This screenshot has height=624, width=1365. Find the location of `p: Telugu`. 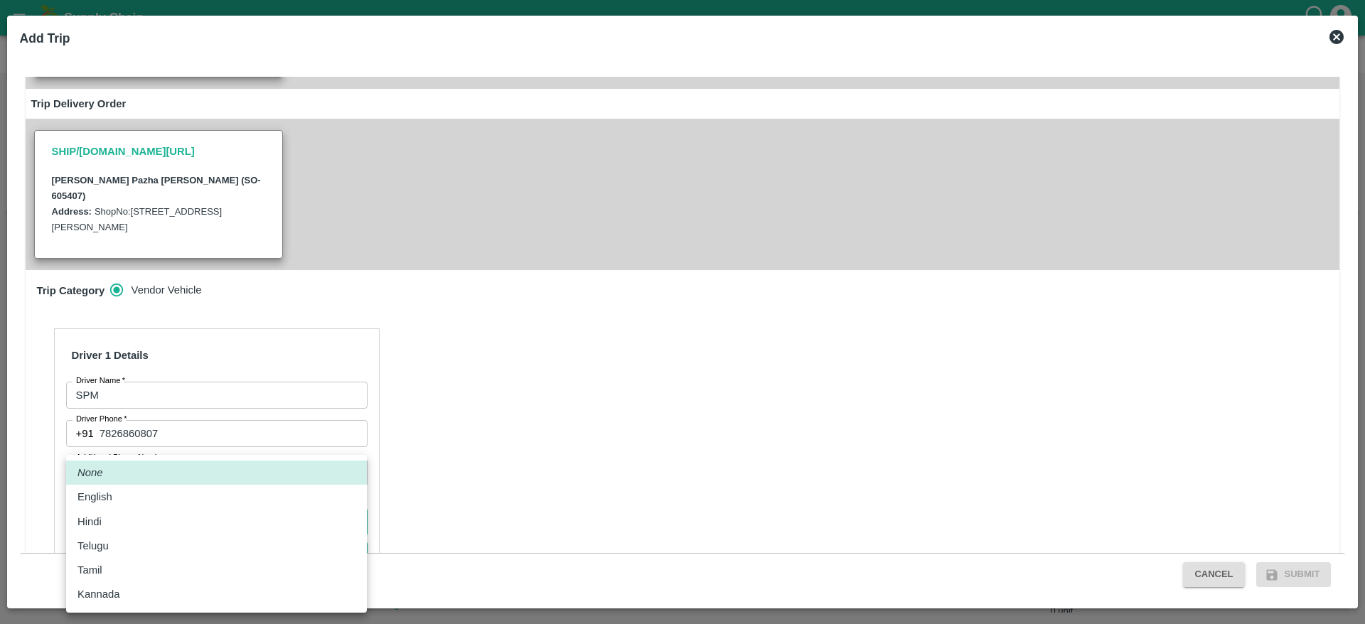

p: Telugu is located at coordinates (93, 546).